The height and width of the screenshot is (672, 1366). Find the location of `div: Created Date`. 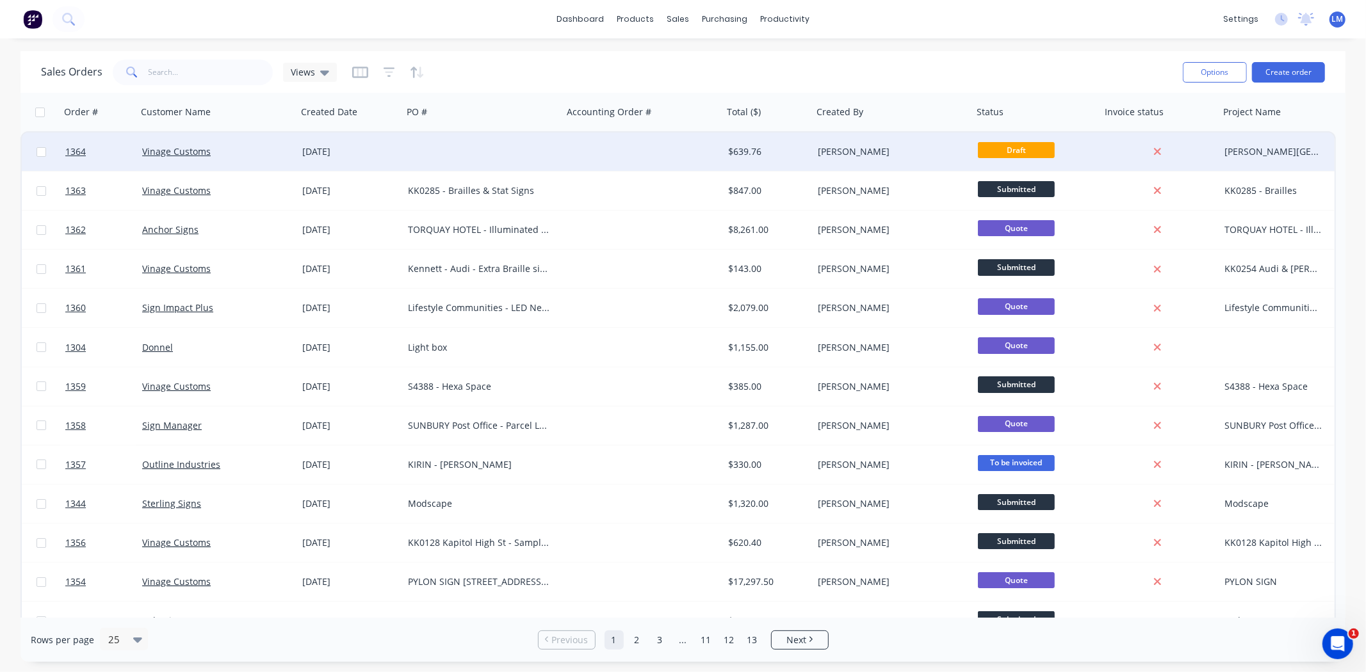

div: Created Date is located at coordinates (329, 112).